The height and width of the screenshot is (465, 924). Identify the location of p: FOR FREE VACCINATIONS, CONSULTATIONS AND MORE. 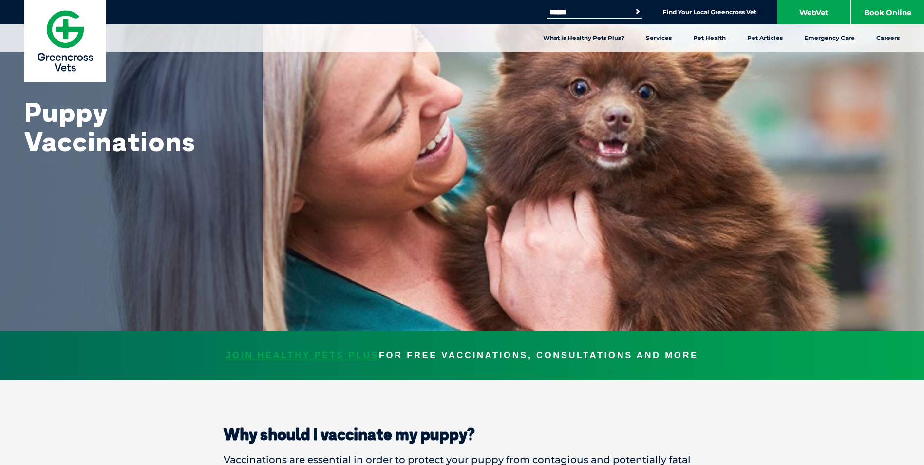
(462, 356).